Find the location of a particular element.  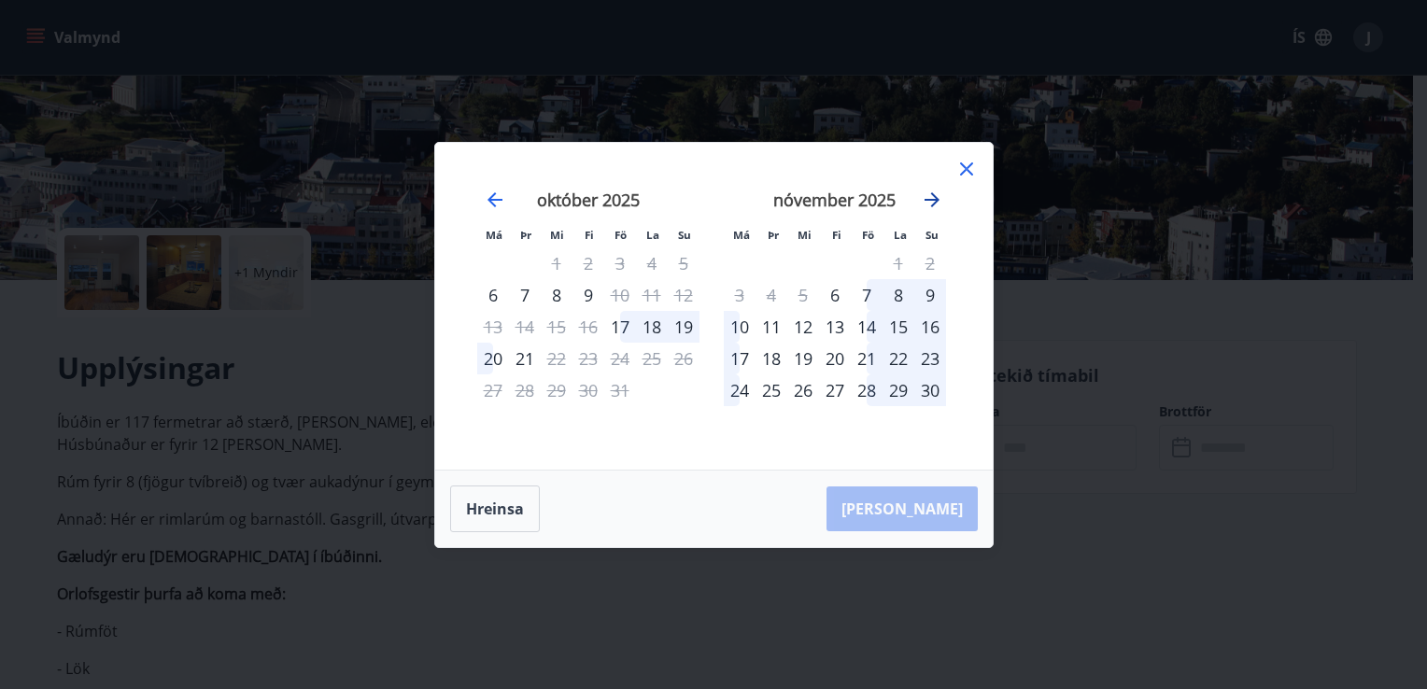

div: 13 is located at coordinates (835, 327).